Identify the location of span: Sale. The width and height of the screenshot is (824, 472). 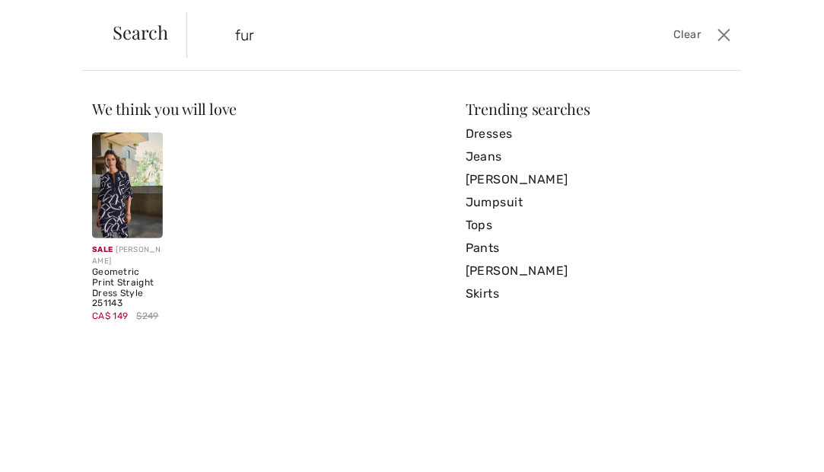
(102, 250).